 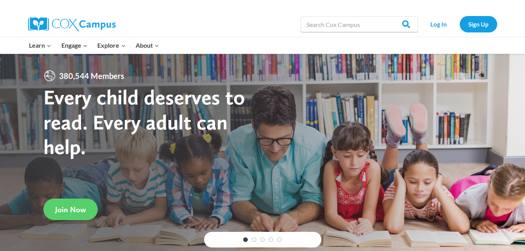 What do you see at coordinates (280, 240) in the screenshot?
I see `a: 5` at bounding box center [280, 240].